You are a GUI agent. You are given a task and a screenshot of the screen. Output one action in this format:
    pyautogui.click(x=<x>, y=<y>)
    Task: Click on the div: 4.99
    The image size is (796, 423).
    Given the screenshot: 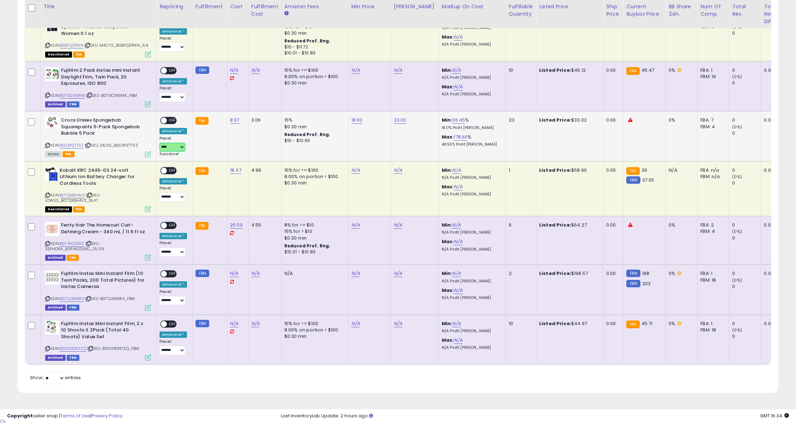 What is the action you would take?
    pyautogui.click(x=264, y=170)
    